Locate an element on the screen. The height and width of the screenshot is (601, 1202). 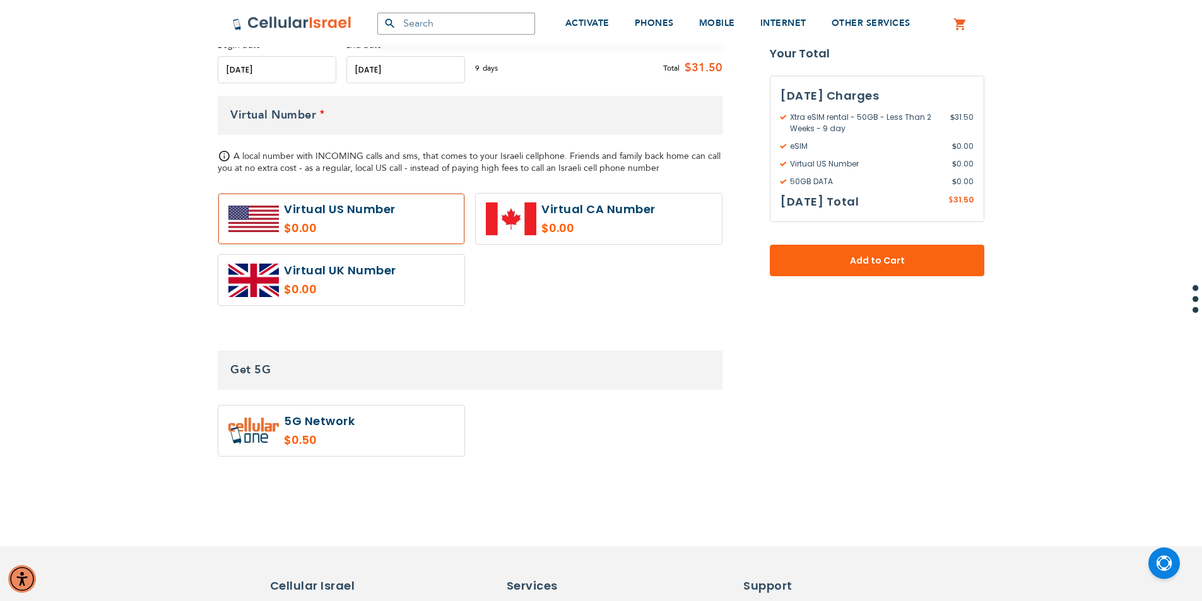
span: OTHER SERVICES is located at coordinates (870, 23).